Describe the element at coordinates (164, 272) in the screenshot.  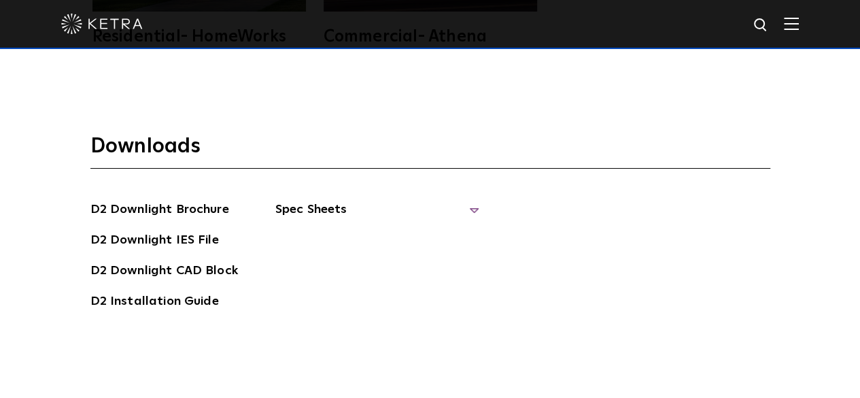
I see `a: D2 Downlight CAD Block` at that location.